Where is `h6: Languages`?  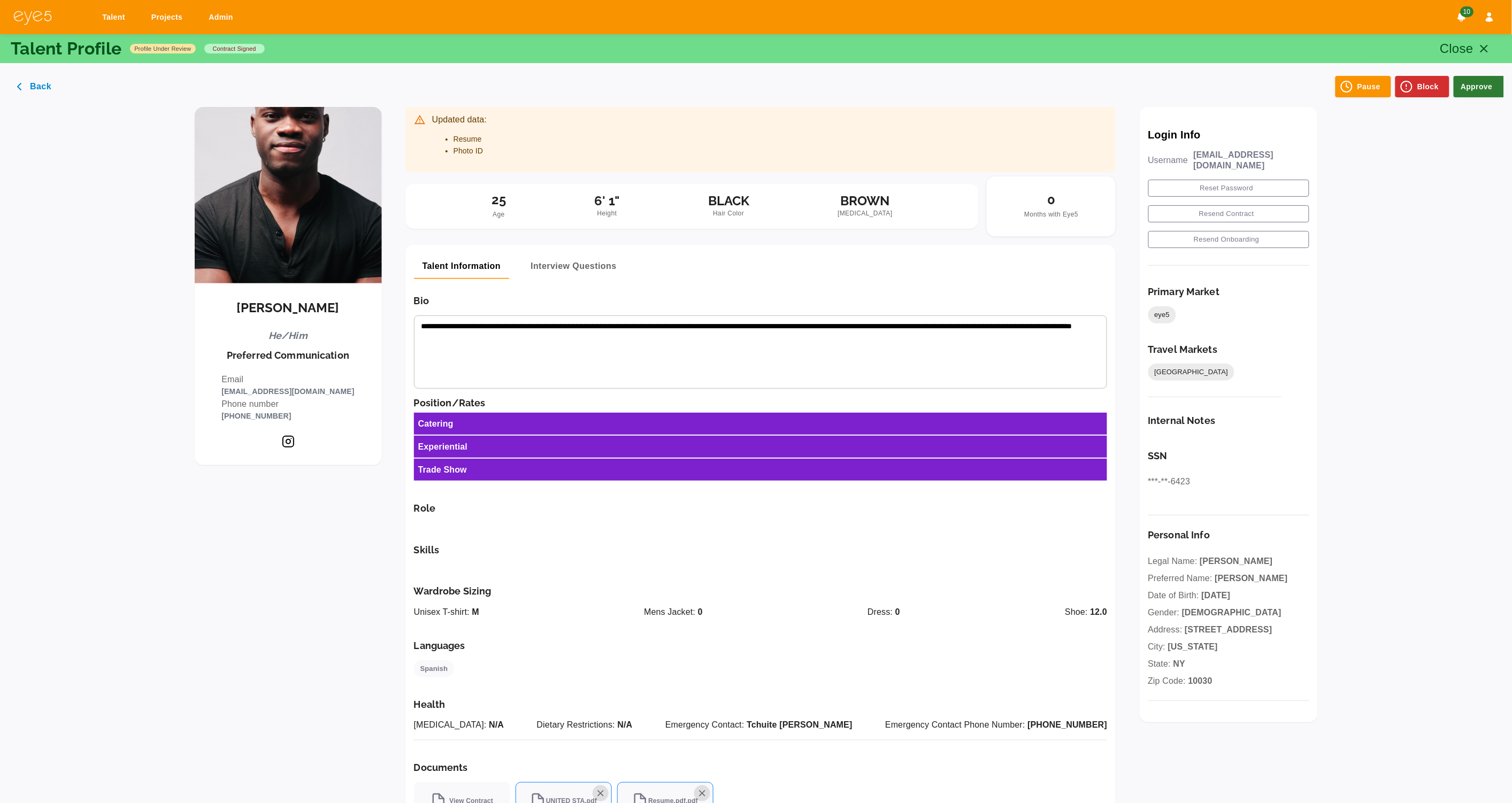
h6: Languages is located at coordinates (760, 646).